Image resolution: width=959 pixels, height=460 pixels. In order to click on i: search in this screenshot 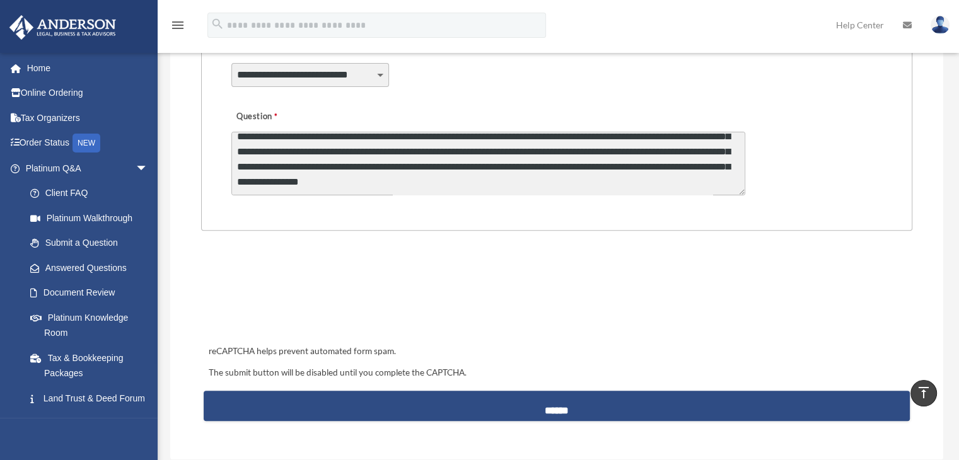, I will do `click(218, 24)`.